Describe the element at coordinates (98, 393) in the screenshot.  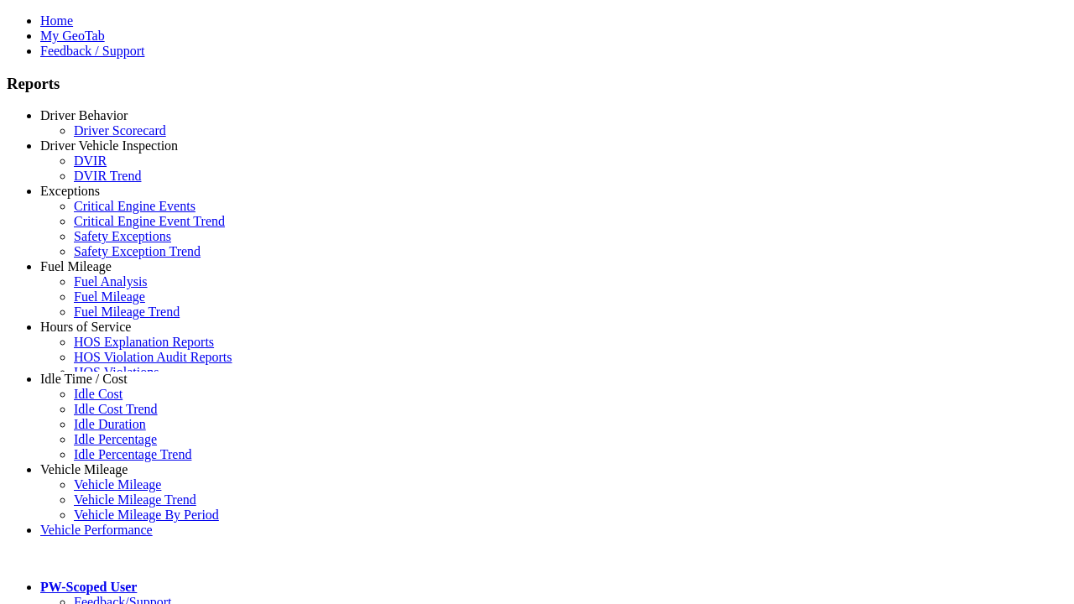
I see `a: Idle Cost` at that location.